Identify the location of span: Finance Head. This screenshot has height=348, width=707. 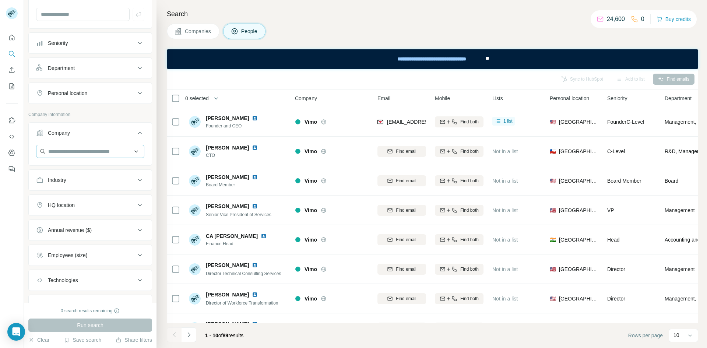
(238, 244).